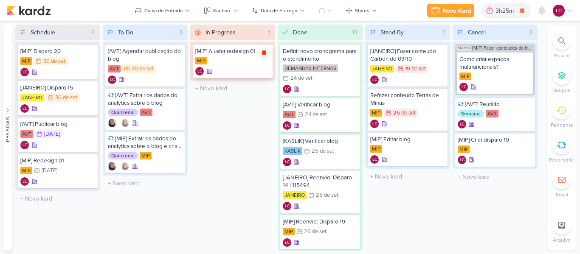 This screenshot has width=580, height=254. Describe the element at coordinates (471, 114) in the screenshot. I see `div: Semanal` at that location.